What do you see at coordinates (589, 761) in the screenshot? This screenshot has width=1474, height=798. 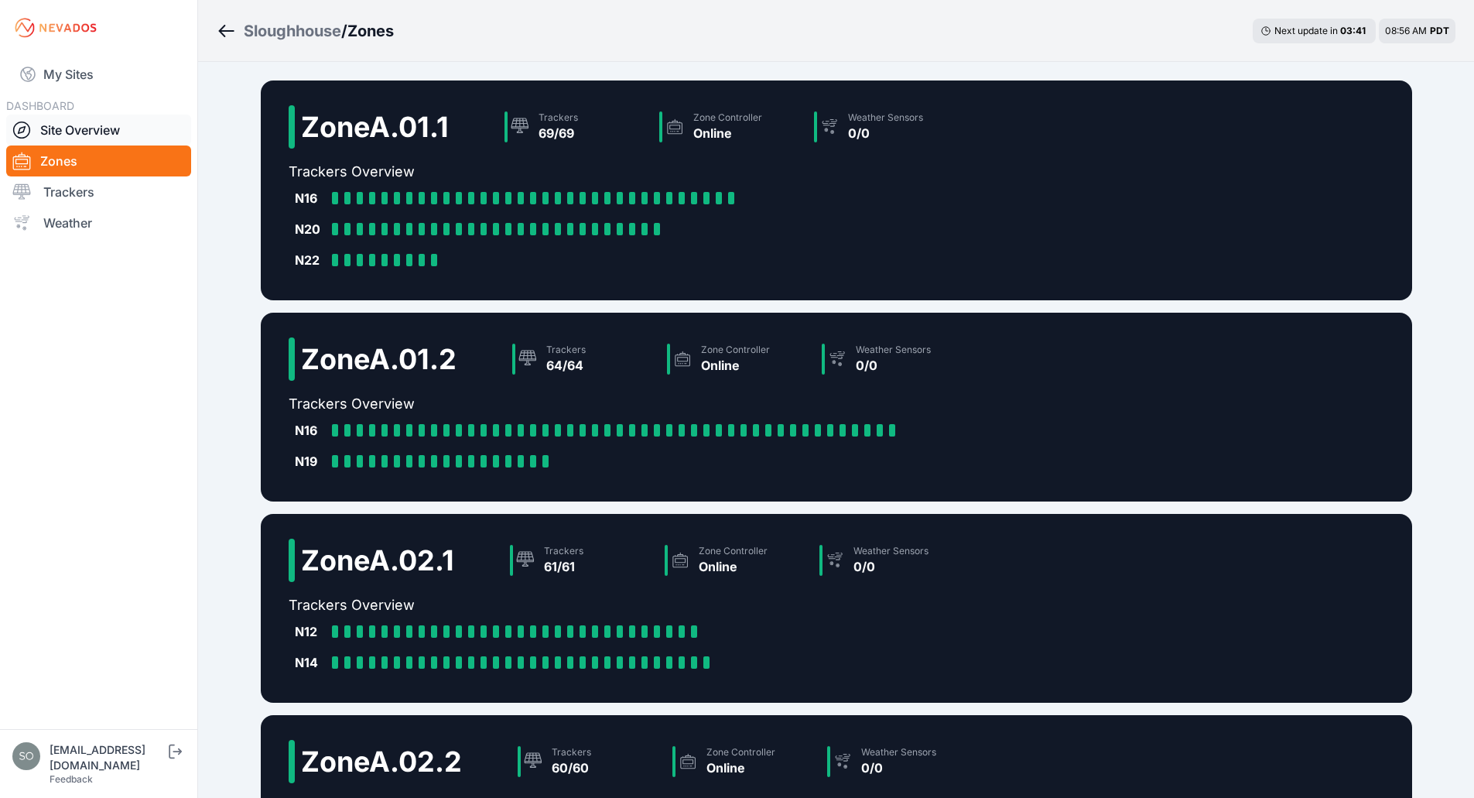 I see `a: Trackers60/60` at bounding box center [589, 761].